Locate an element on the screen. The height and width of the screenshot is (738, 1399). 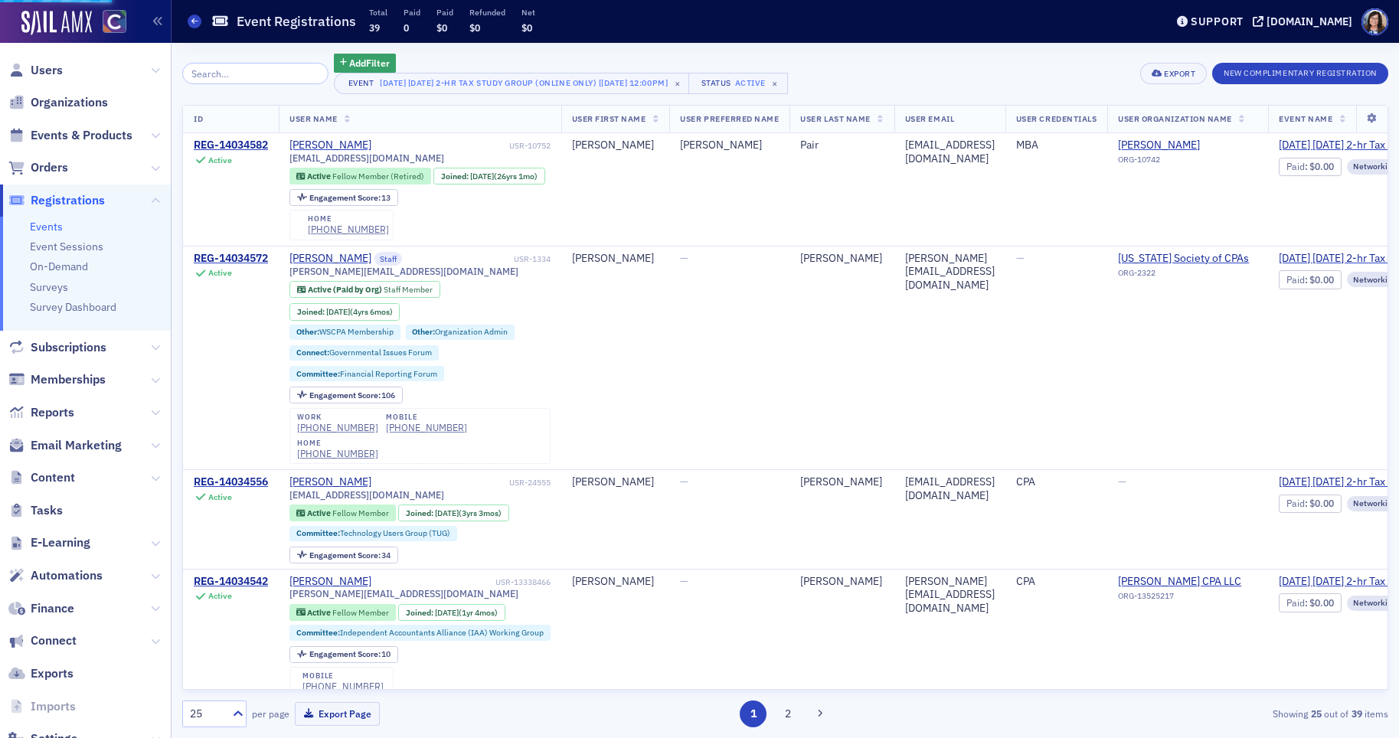
div: USR-24555 is located at coordinates (462, 482).